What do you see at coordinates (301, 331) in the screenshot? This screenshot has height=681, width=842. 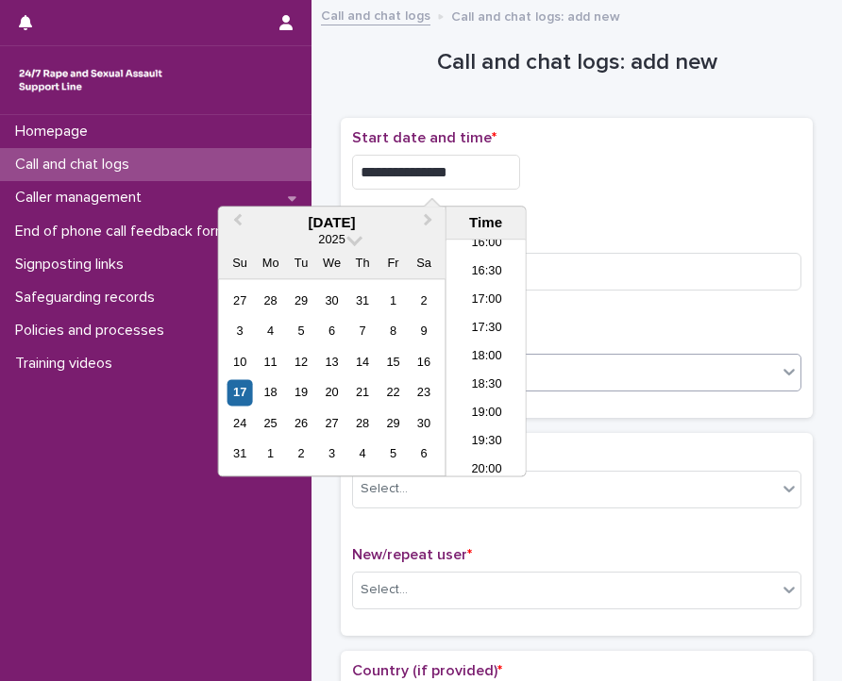 I see `div: Choose Tuesday, August 5th, 2025` at bounding box center [301, 331].